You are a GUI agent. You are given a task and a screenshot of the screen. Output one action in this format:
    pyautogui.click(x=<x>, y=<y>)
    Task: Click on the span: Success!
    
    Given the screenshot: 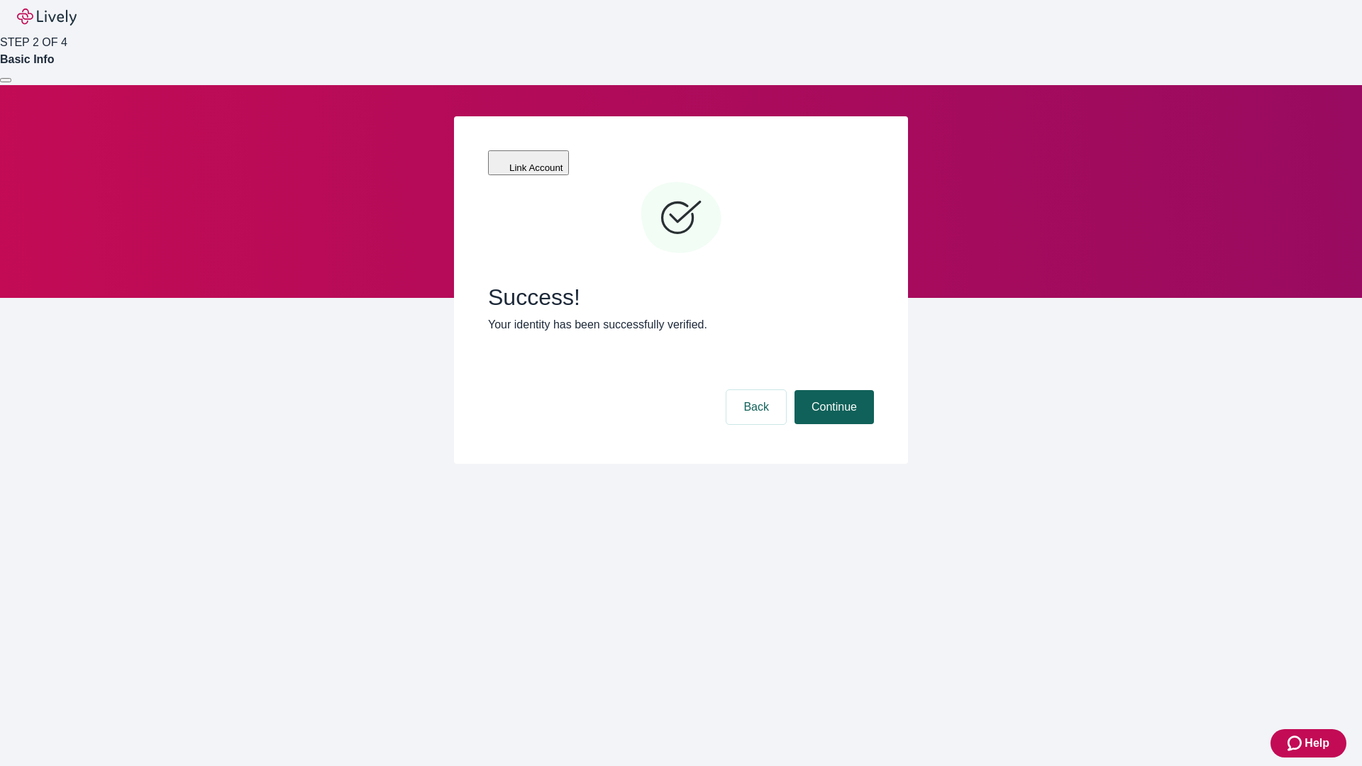 What is the action you would take?
    pyautogui.click(x=681, y=297)
    